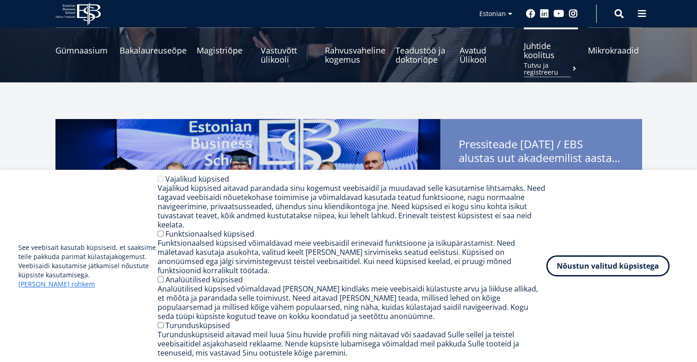 The image size is (697, 362). I want to click on div: Turundusküpsiseid aitavad meil luua Sinu huvide profiili ning näitavad või saadavad Sulle sellel ..., so click(352, 344).